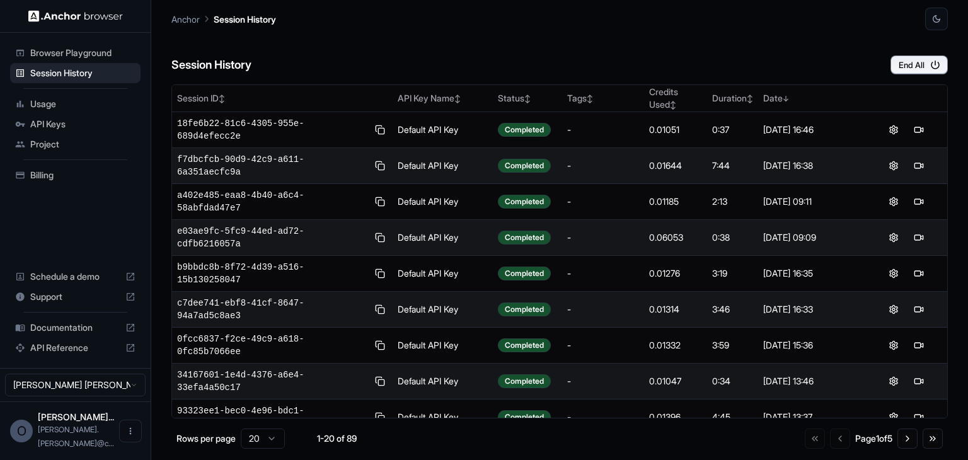  Describe the element at coordinates (603, 98) in the screenshot. I see `div: Tags` at that location.